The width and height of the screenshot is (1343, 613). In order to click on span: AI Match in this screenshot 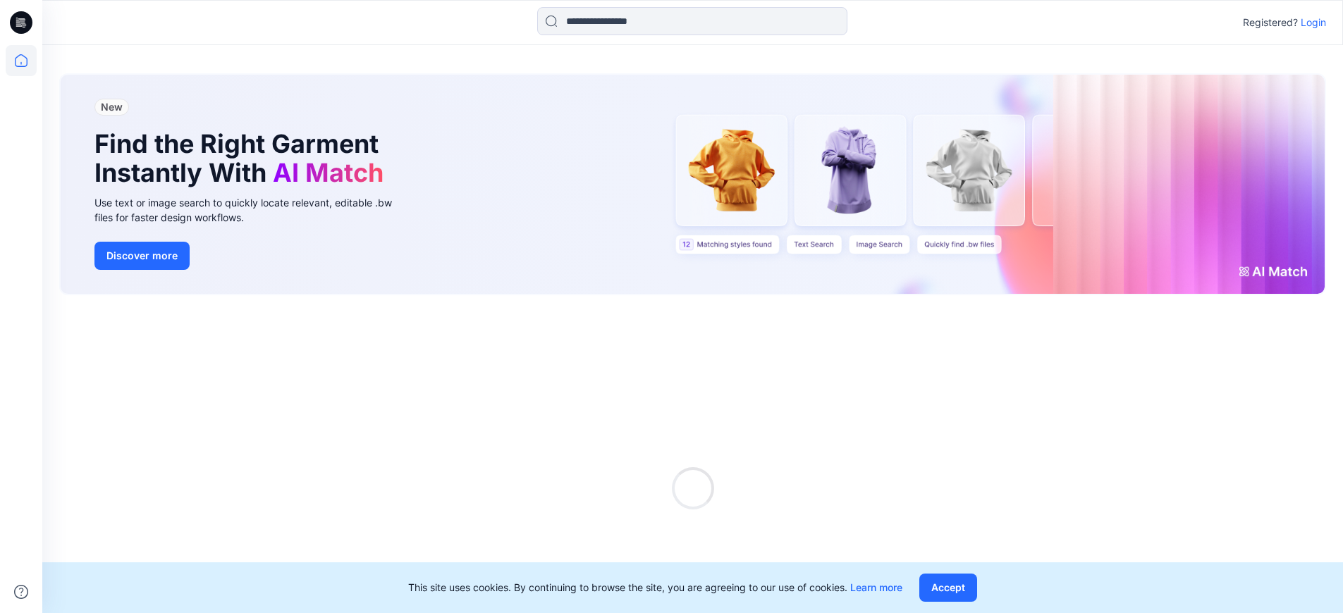, I will do `click(328, 173)`.